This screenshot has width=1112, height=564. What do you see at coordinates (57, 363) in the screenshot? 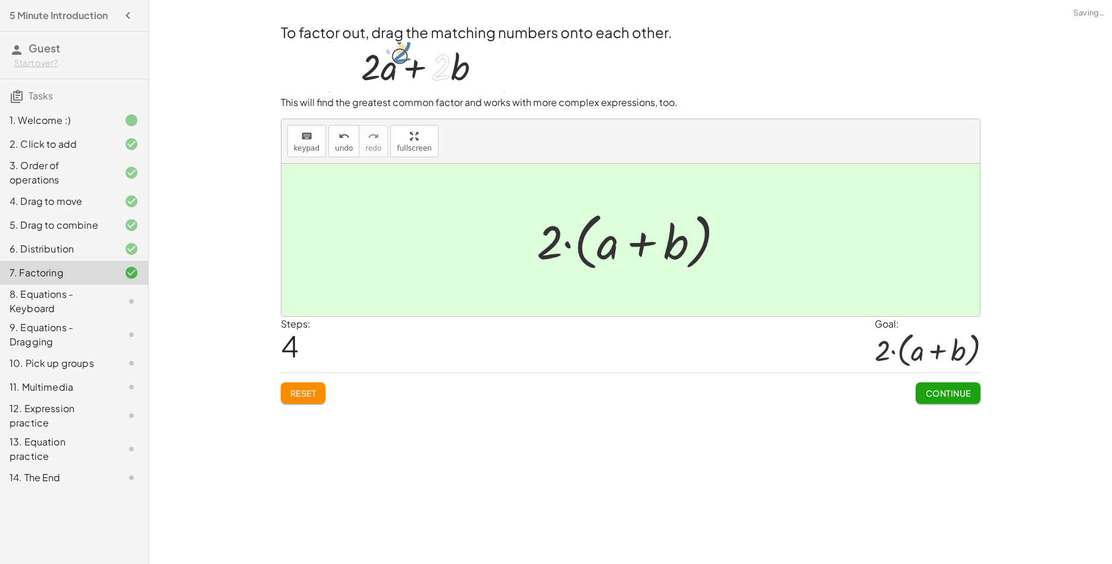
I see `div: 10. Pick up groups` at bounding box center [57, 363].